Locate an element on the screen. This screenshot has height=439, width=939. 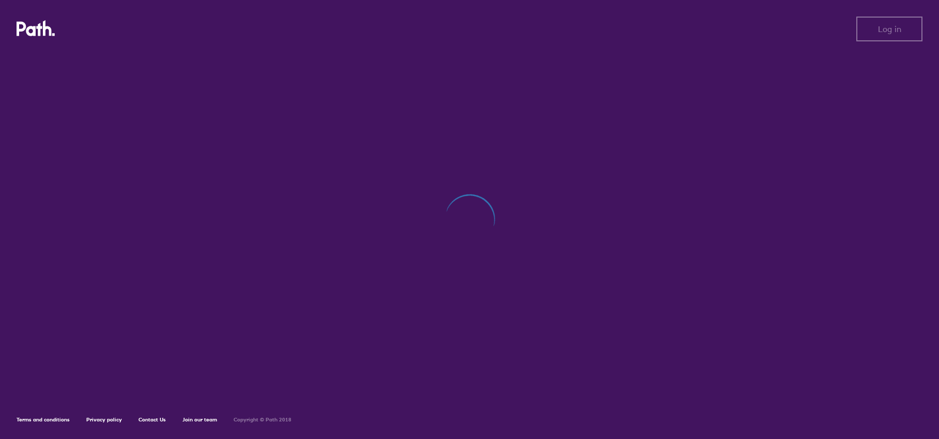
a: Join our team is located at coordinates (200, 419).